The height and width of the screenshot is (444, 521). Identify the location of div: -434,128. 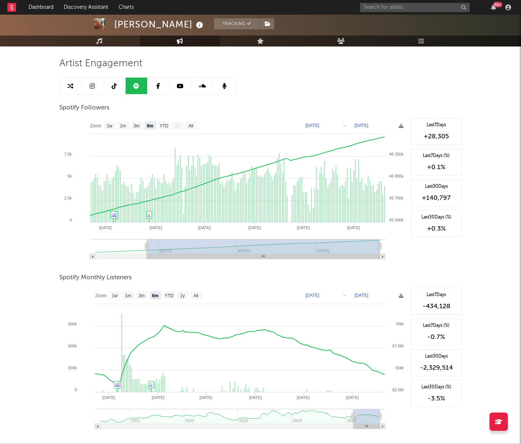
(437, 307).